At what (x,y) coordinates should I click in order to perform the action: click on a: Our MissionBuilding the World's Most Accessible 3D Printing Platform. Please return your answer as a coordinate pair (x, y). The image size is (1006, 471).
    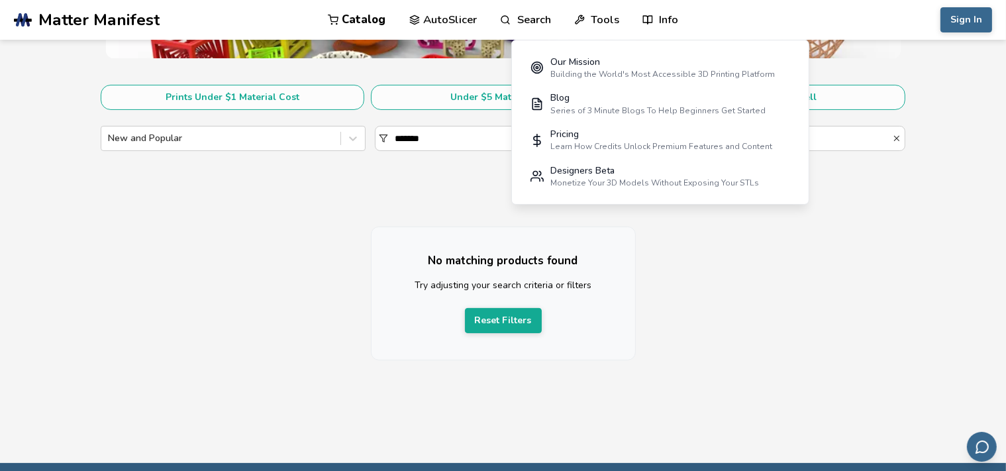
    Looking at the image, I should click on (660, 68).